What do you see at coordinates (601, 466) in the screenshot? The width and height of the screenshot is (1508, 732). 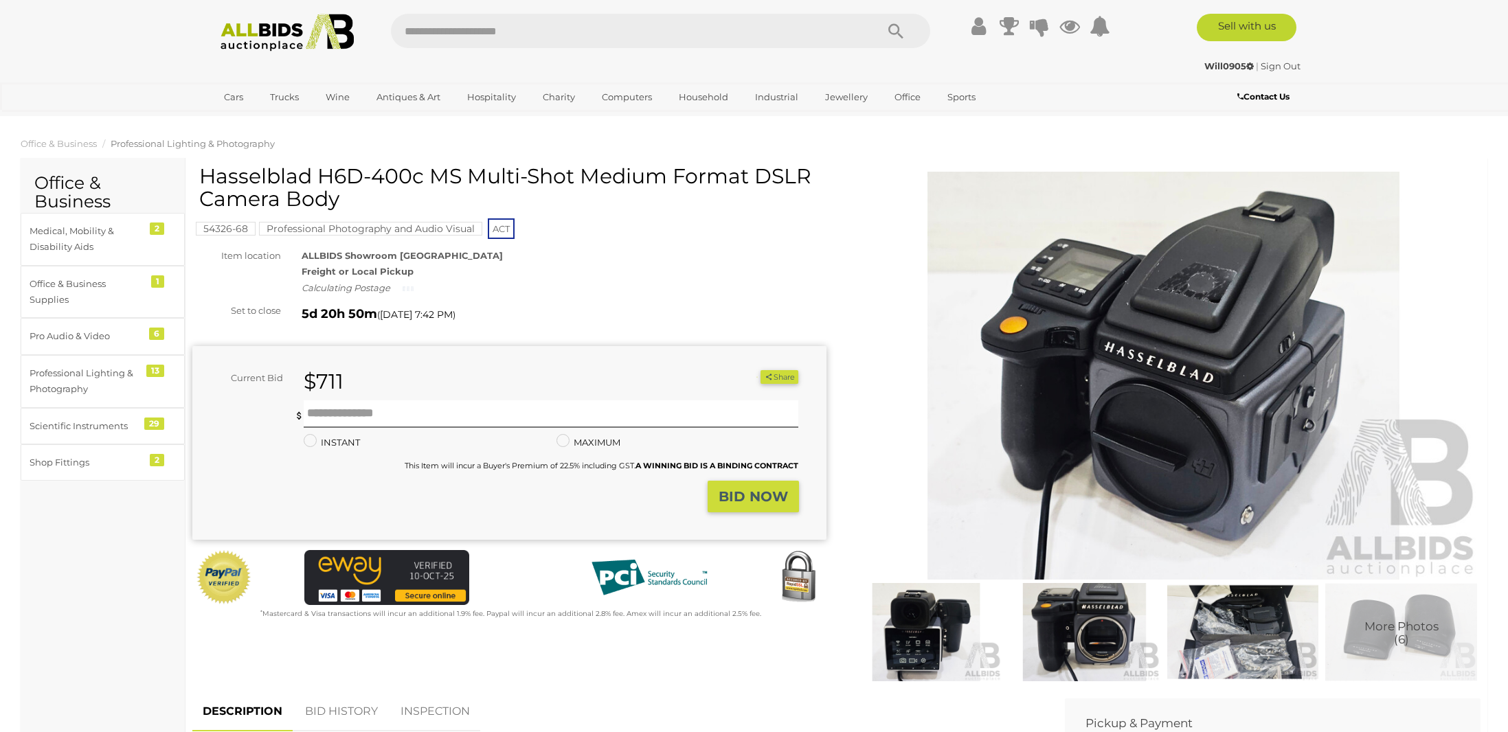 I see `small: This Item will incur a Buyer's Premium of 22.5% including GST.` at bounding box center [601, 466].